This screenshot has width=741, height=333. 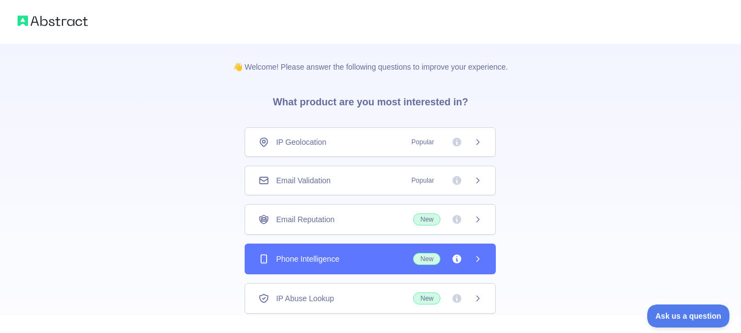 What do you see at coordinates (305, 219) in the screenshot?
I see `span: Email Reputation` at bounding box center [305, 219].